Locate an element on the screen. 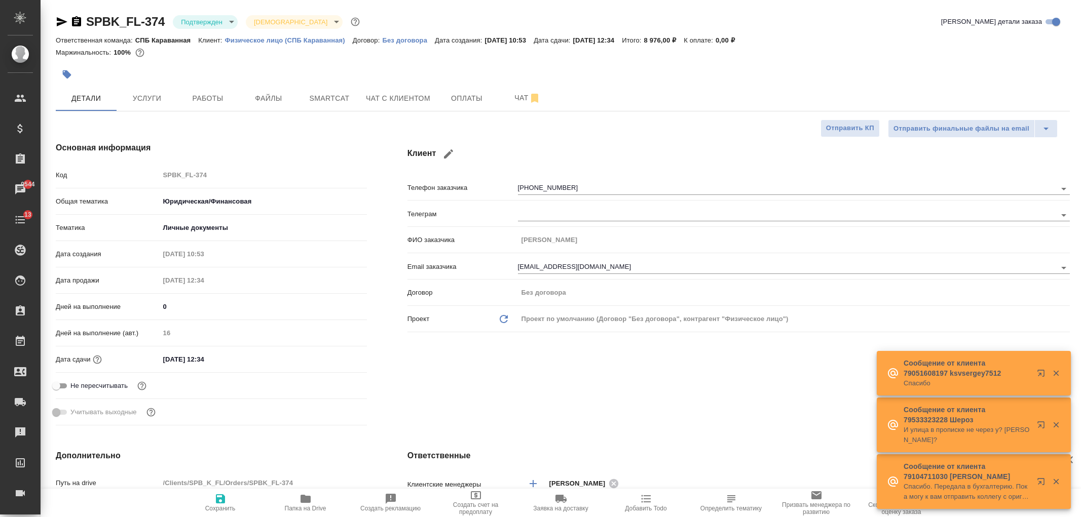 The image size is (1081, 517). a: 9544 is located at coordinates (20, 190).